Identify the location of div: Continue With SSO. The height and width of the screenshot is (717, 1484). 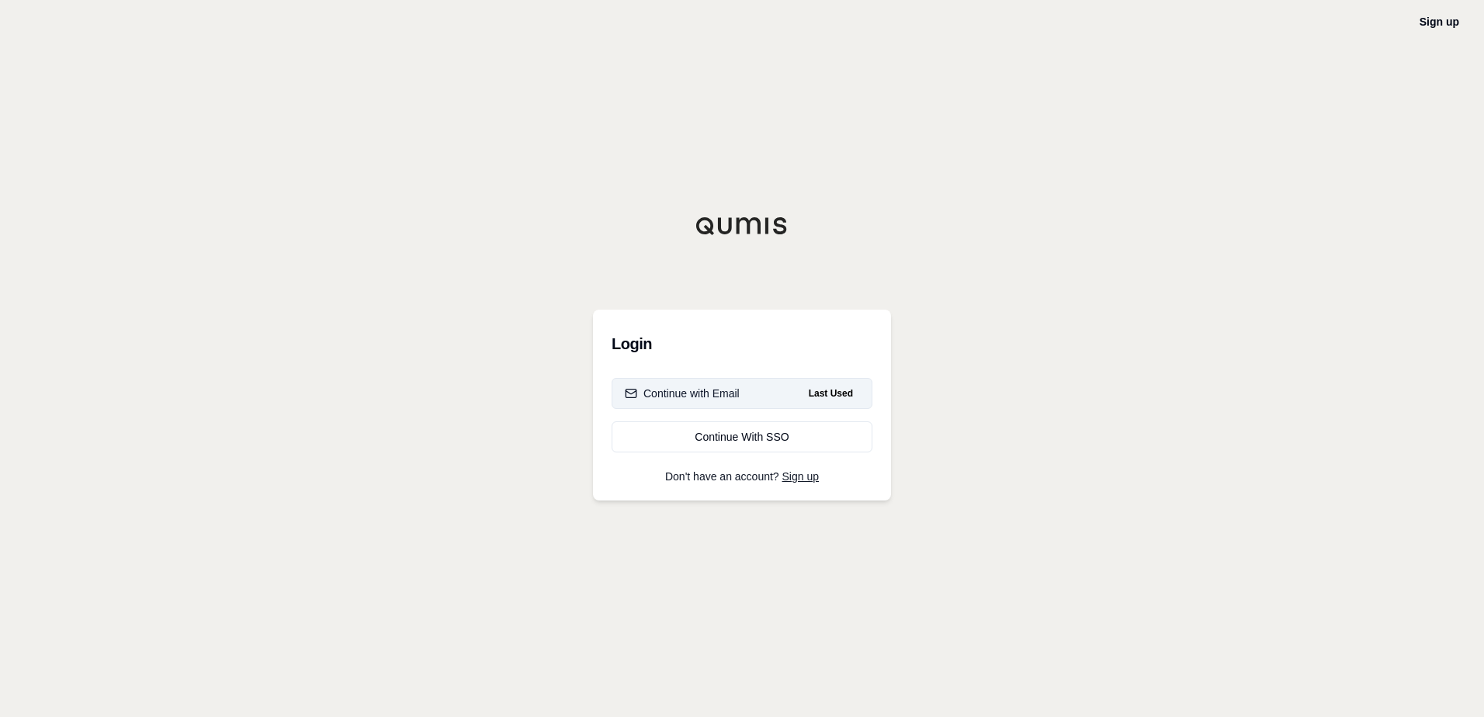
(742, 437).